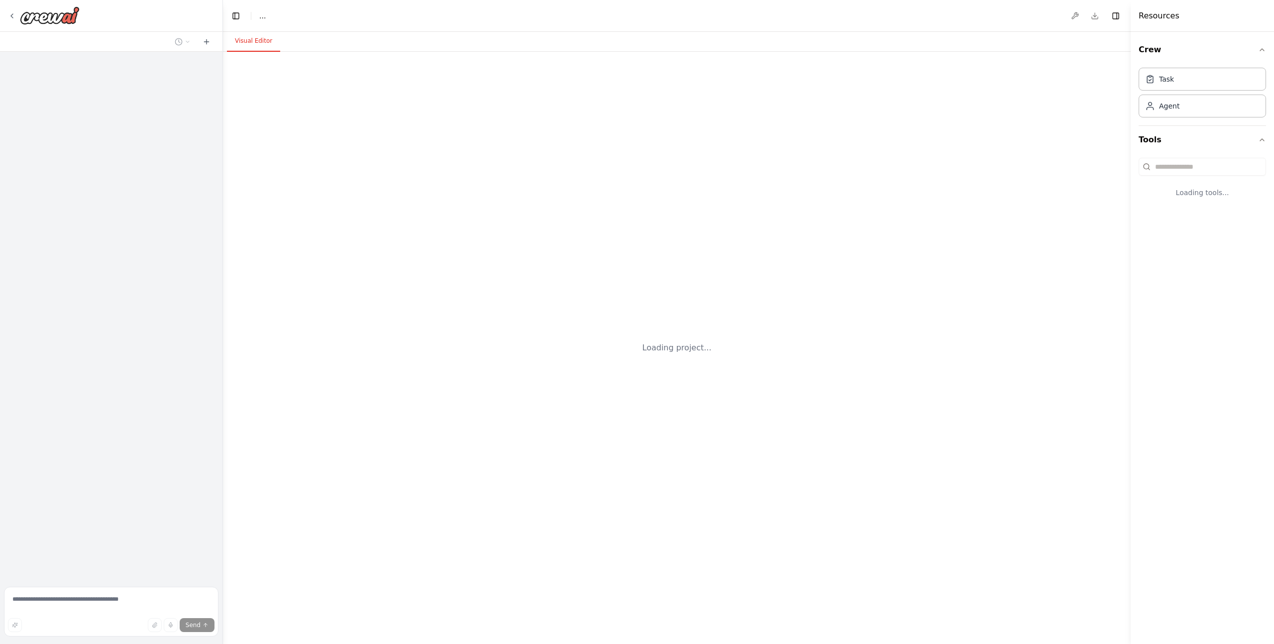 The width and height of the screenshot is (1274, 644). I want to click on div: Loading project..., so click(677, 348).